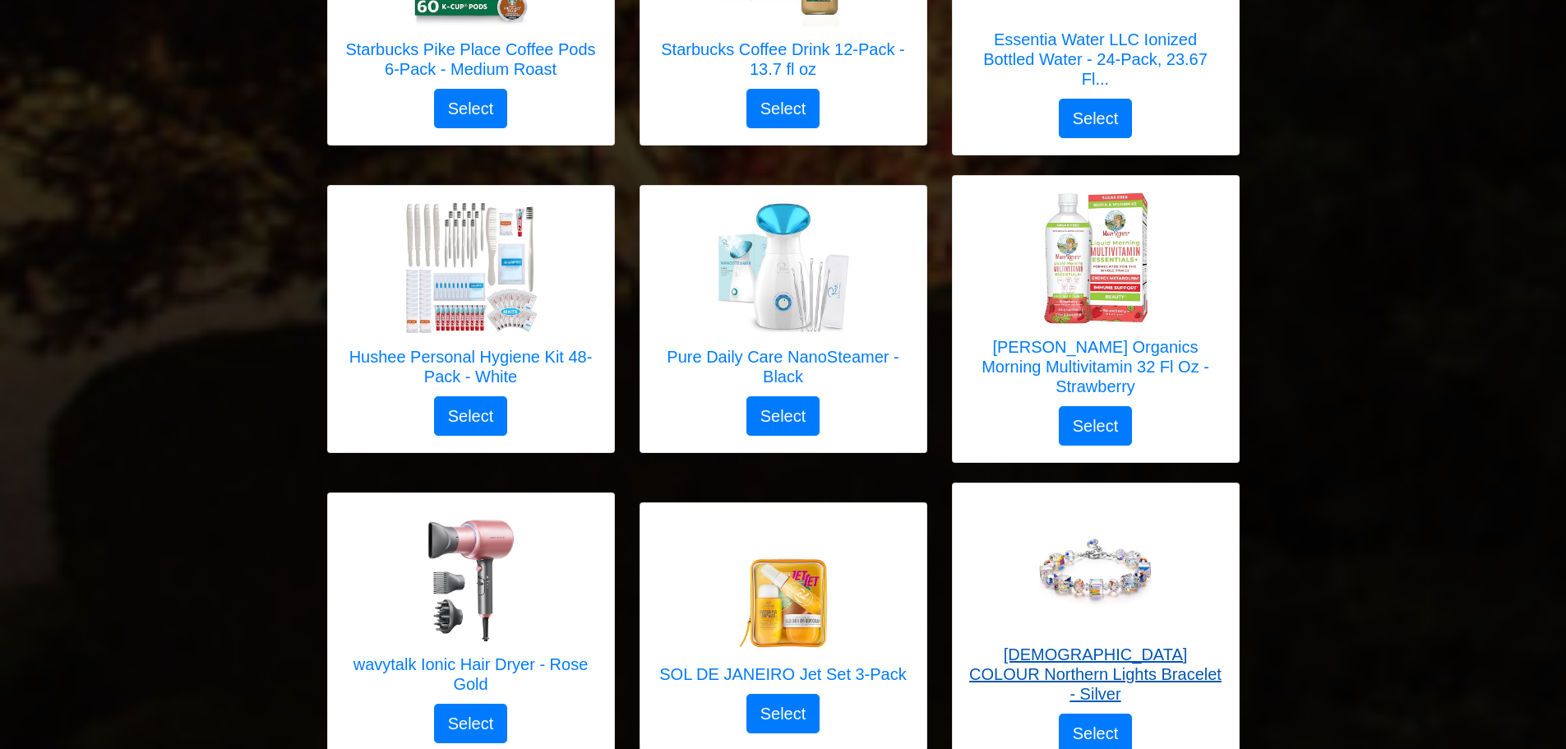 The height and width of the screenshot is (749, 1566). I want to click on h5: Essentia Water LLC Ionized Bottled Water - 24-Pack, 23.67 Fl..., so click(1096, 59).